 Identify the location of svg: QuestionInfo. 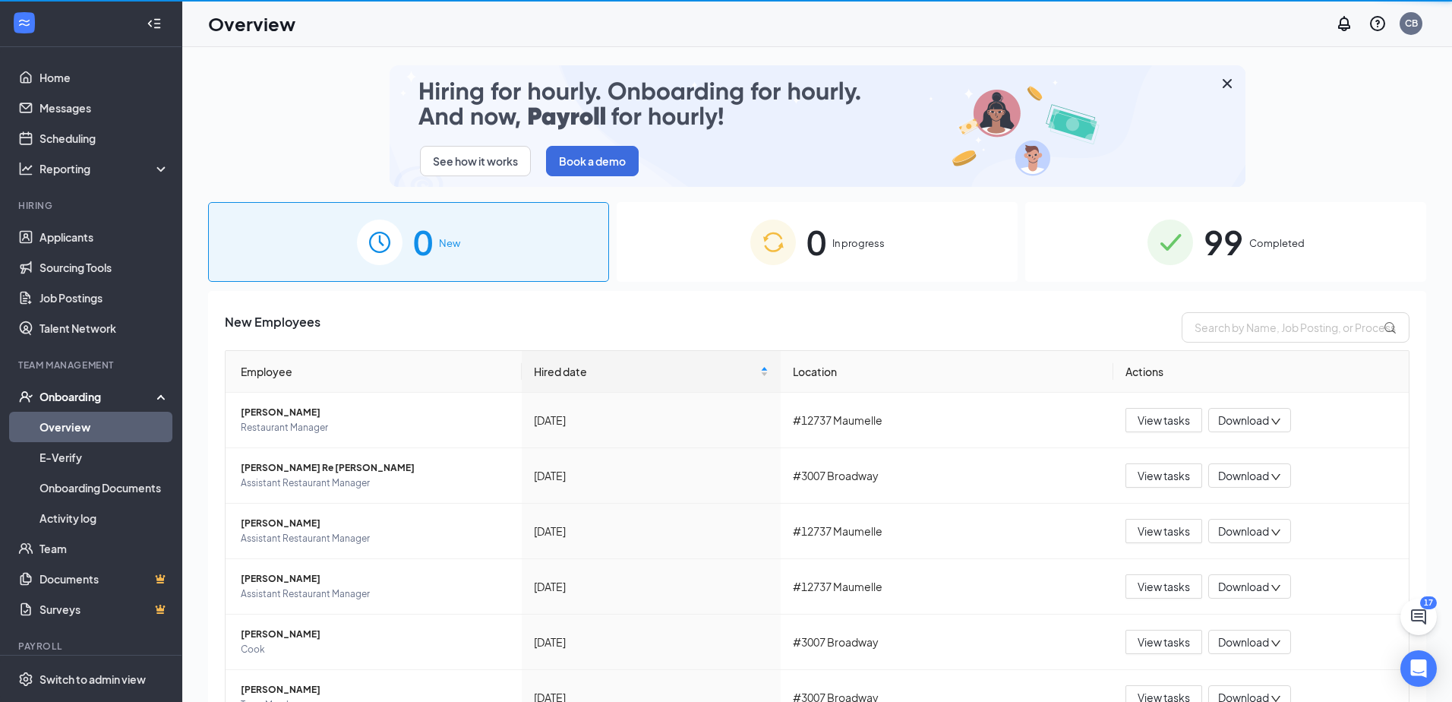
(1378, 24).